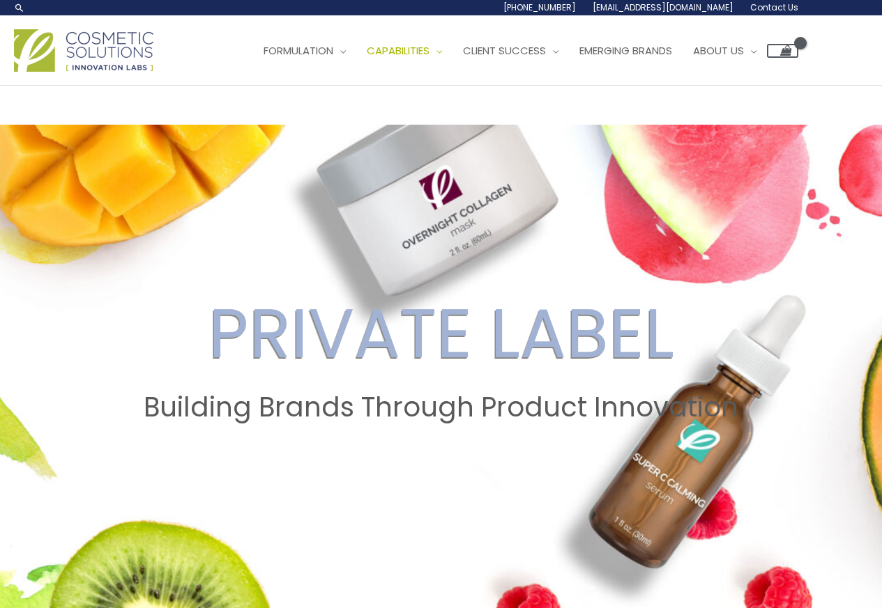  I want to click on a: Search icon link, so click(20, 8).